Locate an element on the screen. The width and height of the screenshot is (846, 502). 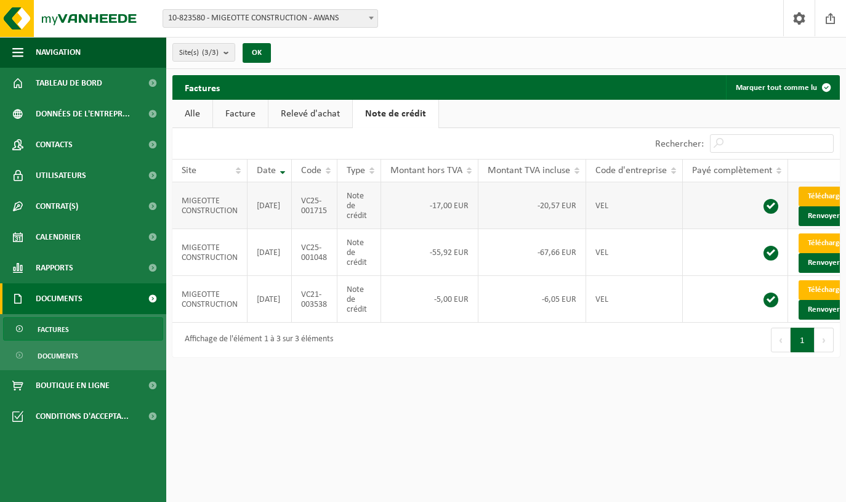
a: Documents is located at coordinates (83, 355).